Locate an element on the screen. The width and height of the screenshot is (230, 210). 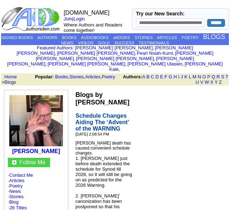
a: T is located at coordinates (227, 77).